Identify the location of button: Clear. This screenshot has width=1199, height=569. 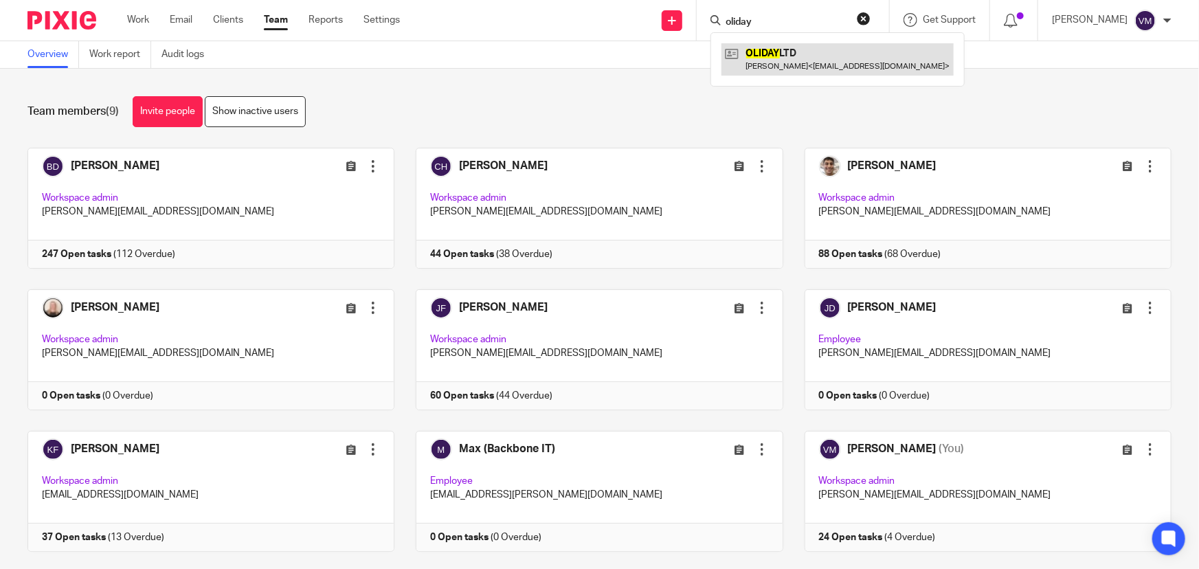
(864, 19).